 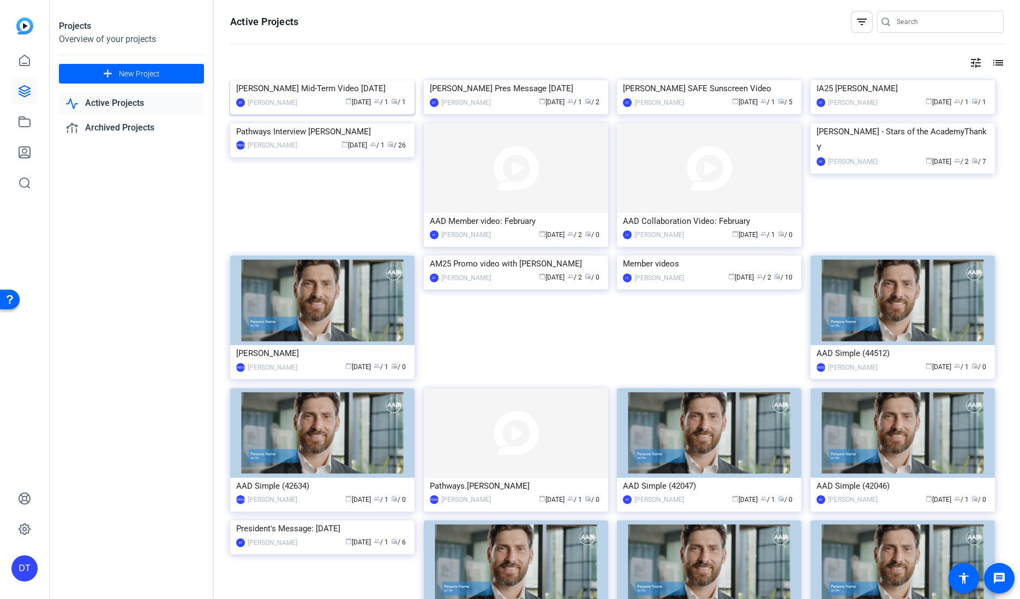 I want to click on span: / 10, so click(x=783, y=277).